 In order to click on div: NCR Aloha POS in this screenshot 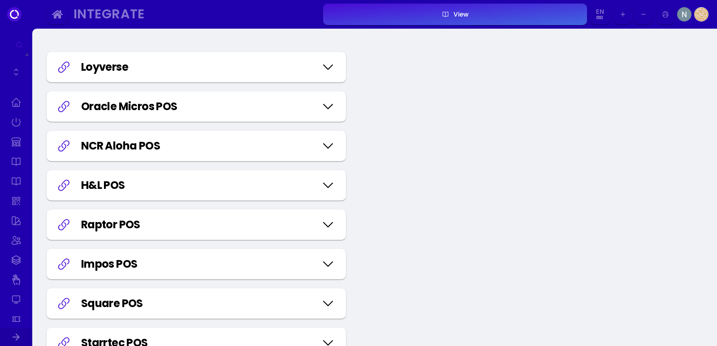, I will do `click(199, 146)`.